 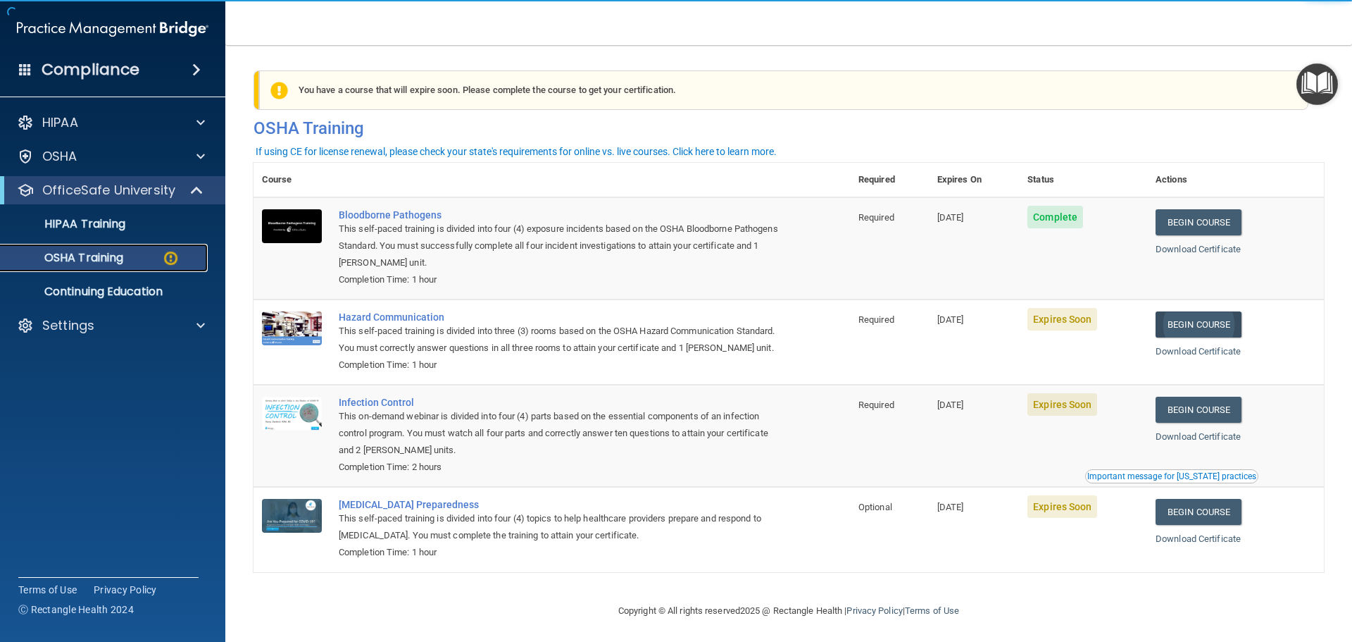 What do you see at coordinates (113, 29) in the screenshot?
I see `img: PMB logo` at bounding box center [113, 29].